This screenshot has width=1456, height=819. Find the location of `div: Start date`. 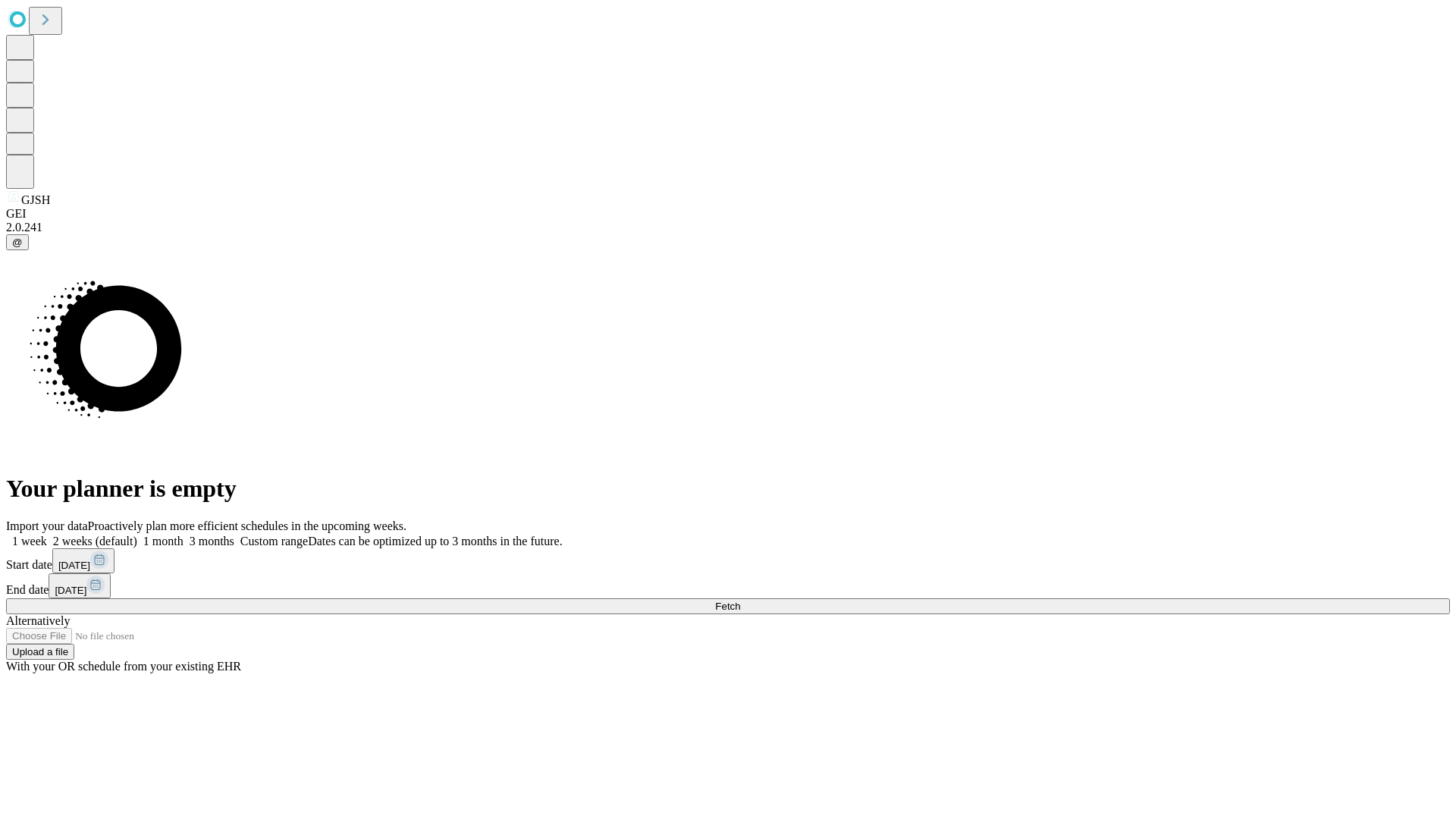

div: Start date is located at coordinates (728, 561).